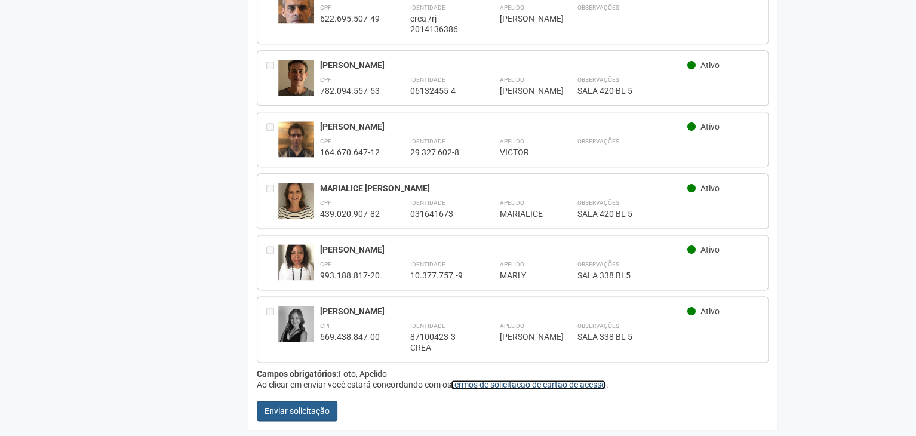  Describe the element at coordinates (512, 374) in the screenshot. I see `div: Foto, Apelido` at that location.